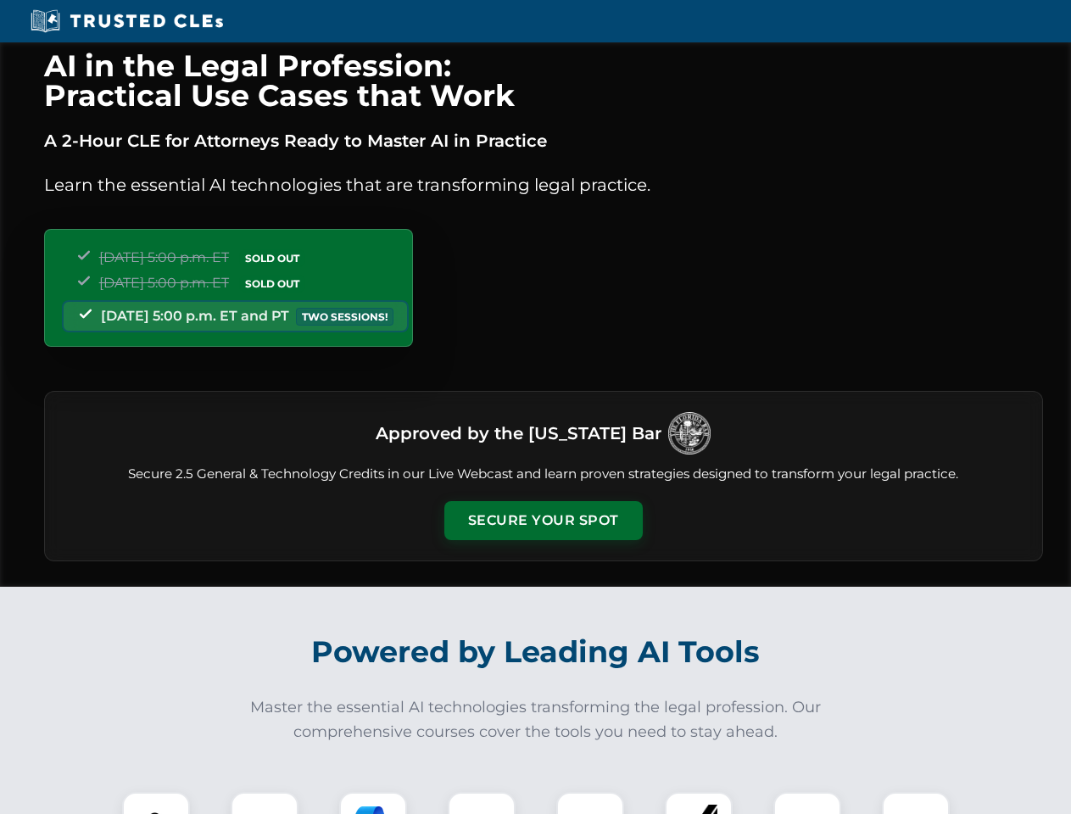 This screenshot has width=1071, height=814. Describe the element at coordinates (543, 141) in the screenshot. I see `p: A 2-Hour CLE for Attorneys Ready to Master AI in Practice` at that location.